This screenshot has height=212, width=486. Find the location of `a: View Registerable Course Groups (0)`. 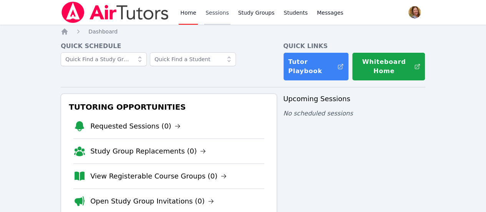

a: View Registerable Course Groups (0) is located at coordinates (158, 176).